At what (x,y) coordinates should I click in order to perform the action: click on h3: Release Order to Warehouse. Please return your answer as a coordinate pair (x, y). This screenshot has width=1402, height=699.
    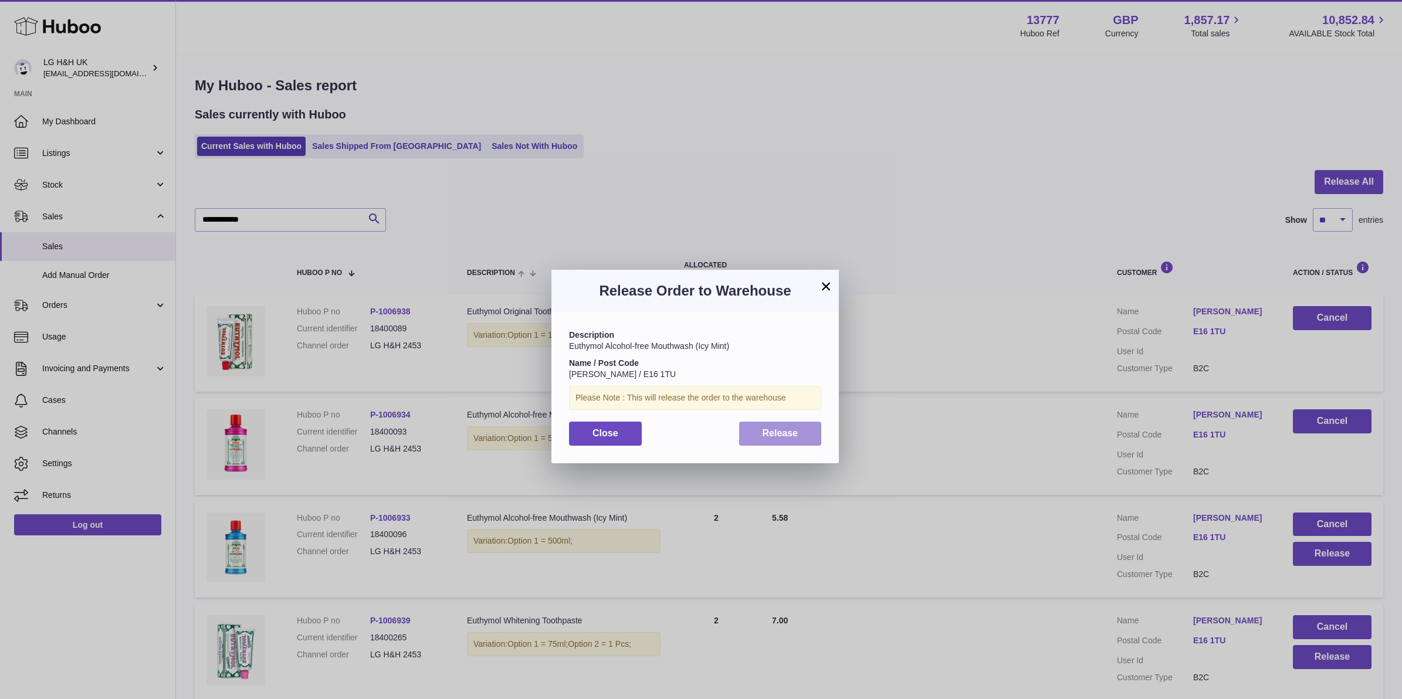
    Looking at the image, I should click on (695, 291).